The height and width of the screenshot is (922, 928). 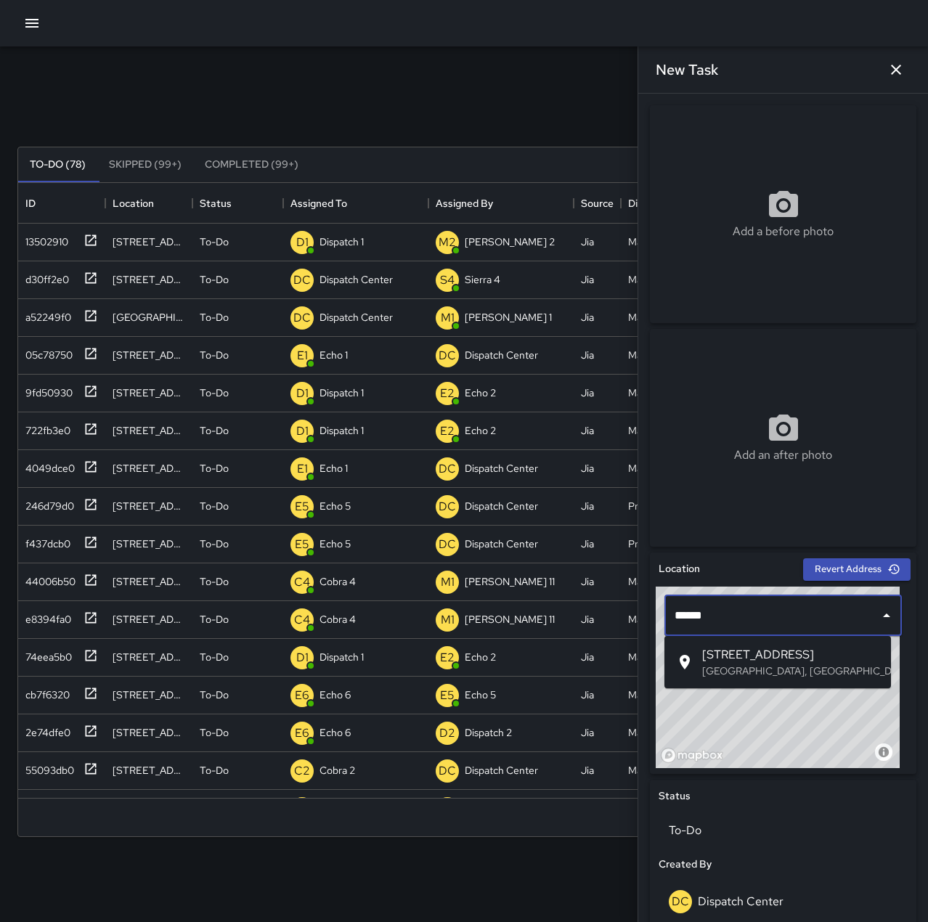 What do you see at coordinates (47, 579) in the screenshot?
I see `div: 44006b50` at bounding box center [47, 579].